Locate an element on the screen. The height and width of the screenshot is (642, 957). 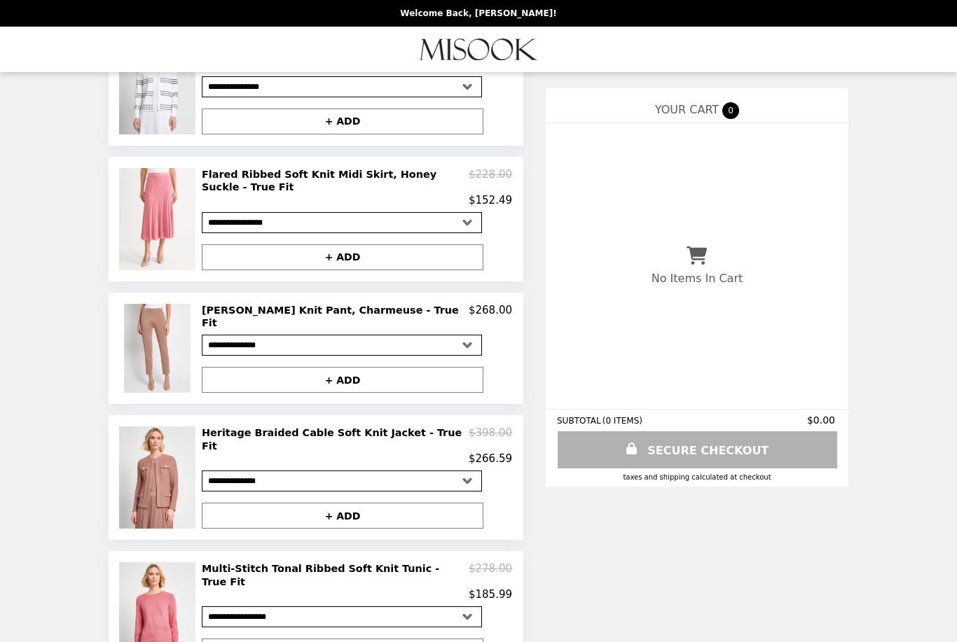
img: Flared Ribbed Soft Knit Midi Skirt, Honey Suckle - True Fit is located at coordinates (159, 219).